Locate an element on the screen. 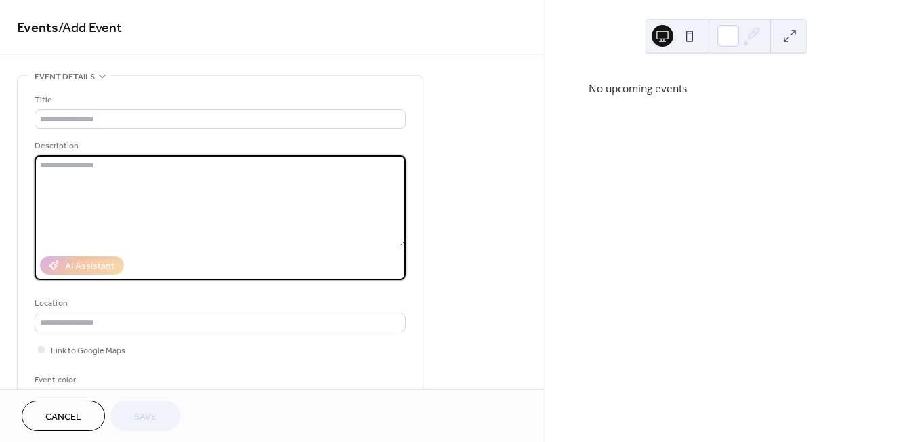  div: Event color is located at coordinates (85, 379).